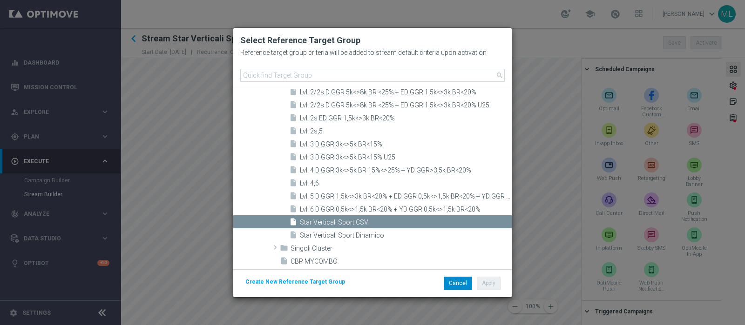 The image size is (745, 325). What do you see at coordinates (284, 249) in the screenshot?
I see `i: folder` at bounding box center [284, 249].